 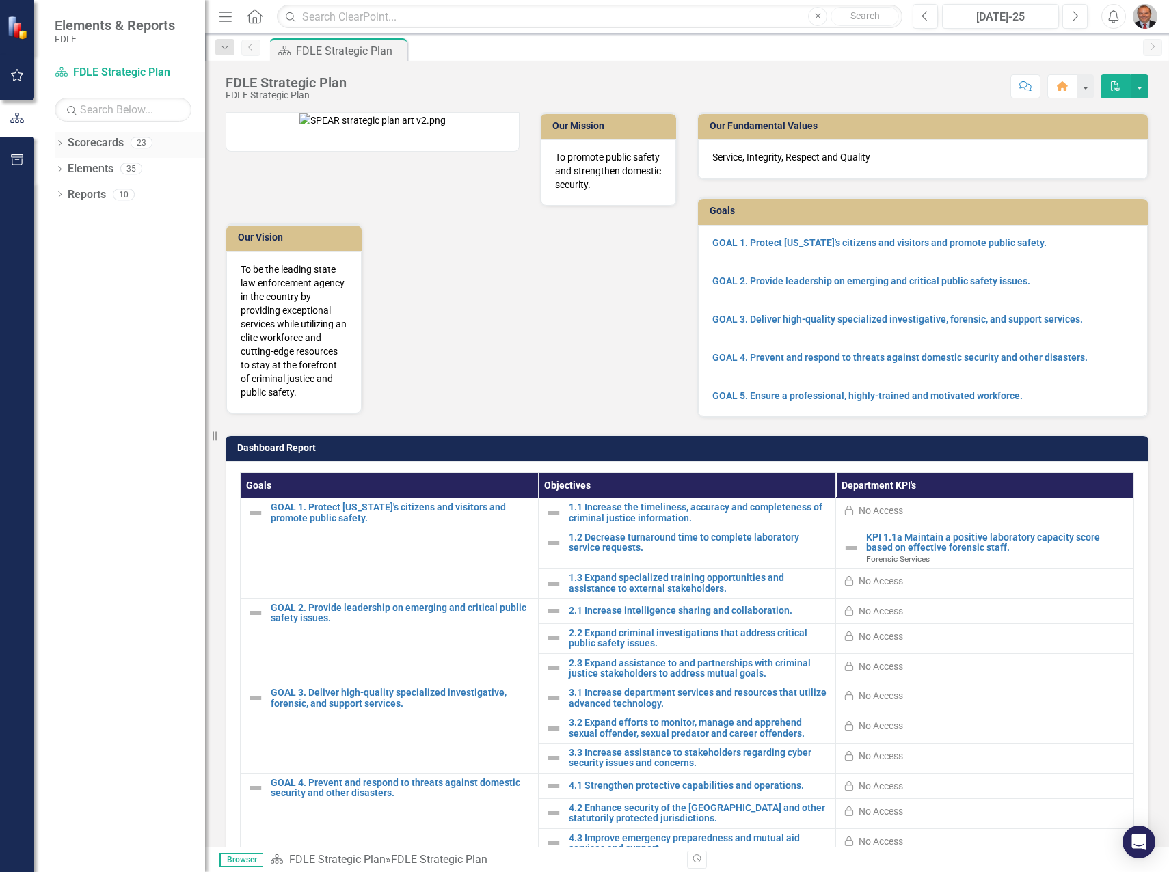 What do you see at coordinates (124, 194) in the screenshot?
I see `div: 10` at bounding box center [124, 194].